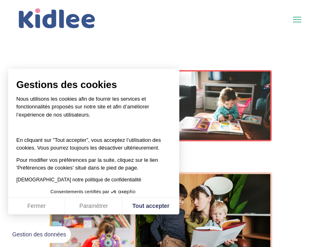  Describe the element at coordinates (151, 206) in the screenshot. I see `button: Tout accepter` at that location.